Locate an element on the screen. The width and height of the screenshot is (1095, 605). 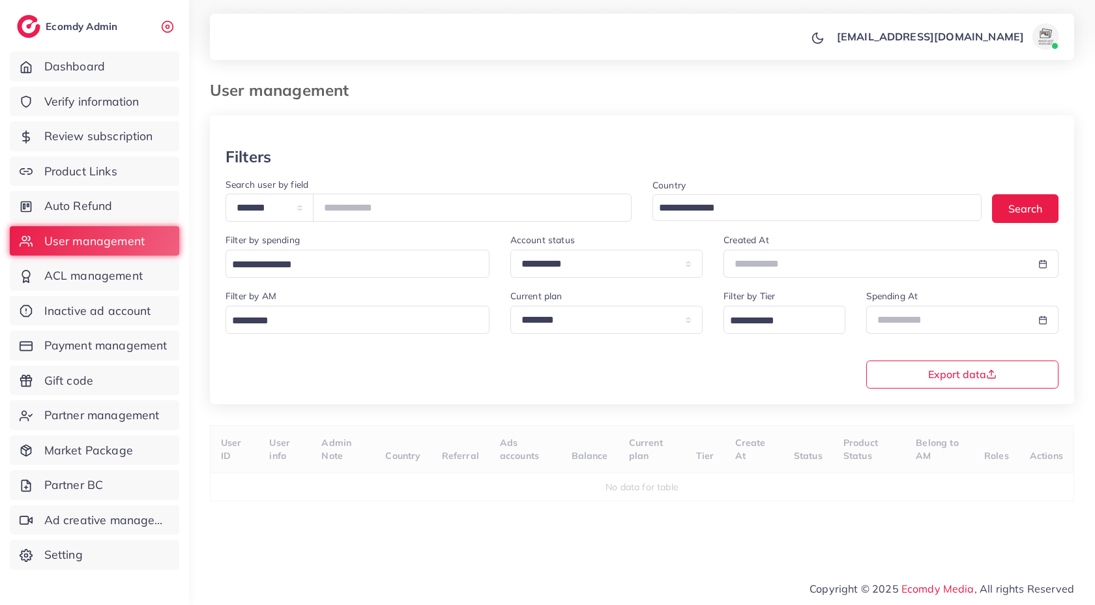
button: Search is located at coordinates (1026, 208).